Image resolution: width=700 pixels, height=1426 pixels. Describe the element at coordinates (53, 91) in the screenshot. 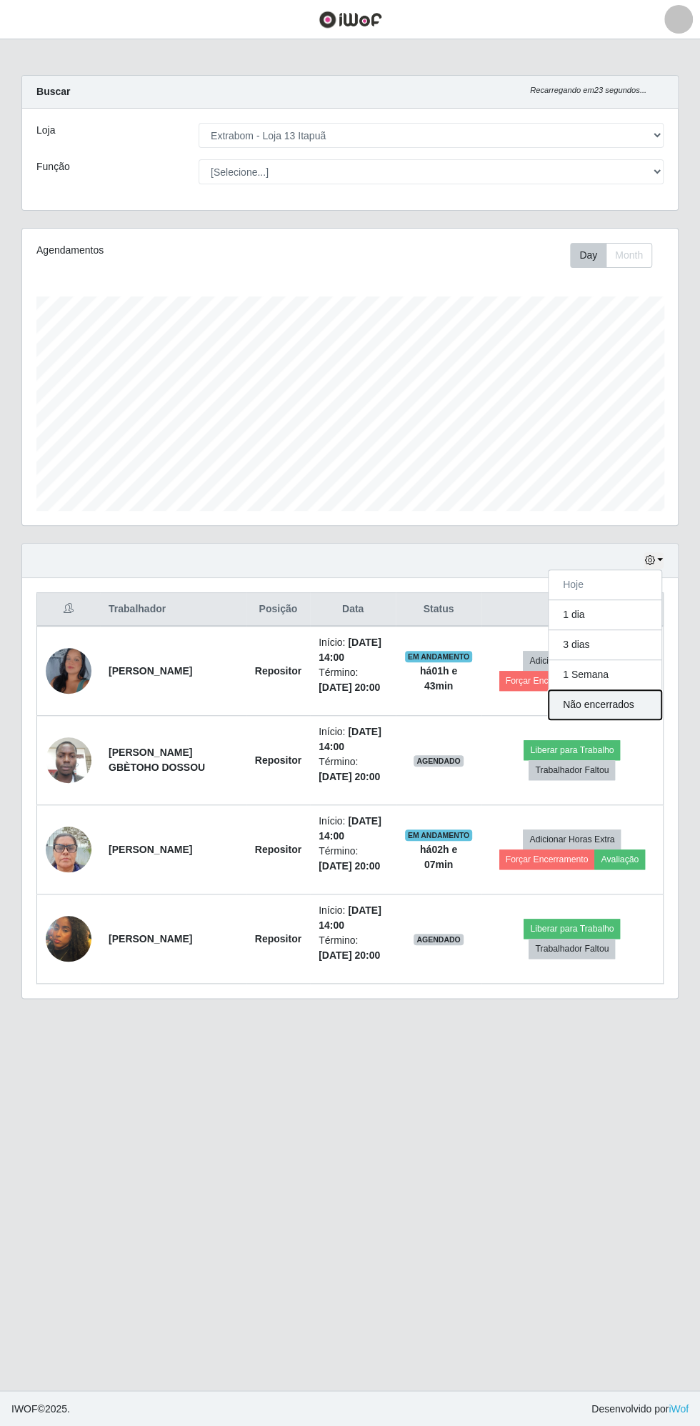

I see `strong: Buscar` at that location.